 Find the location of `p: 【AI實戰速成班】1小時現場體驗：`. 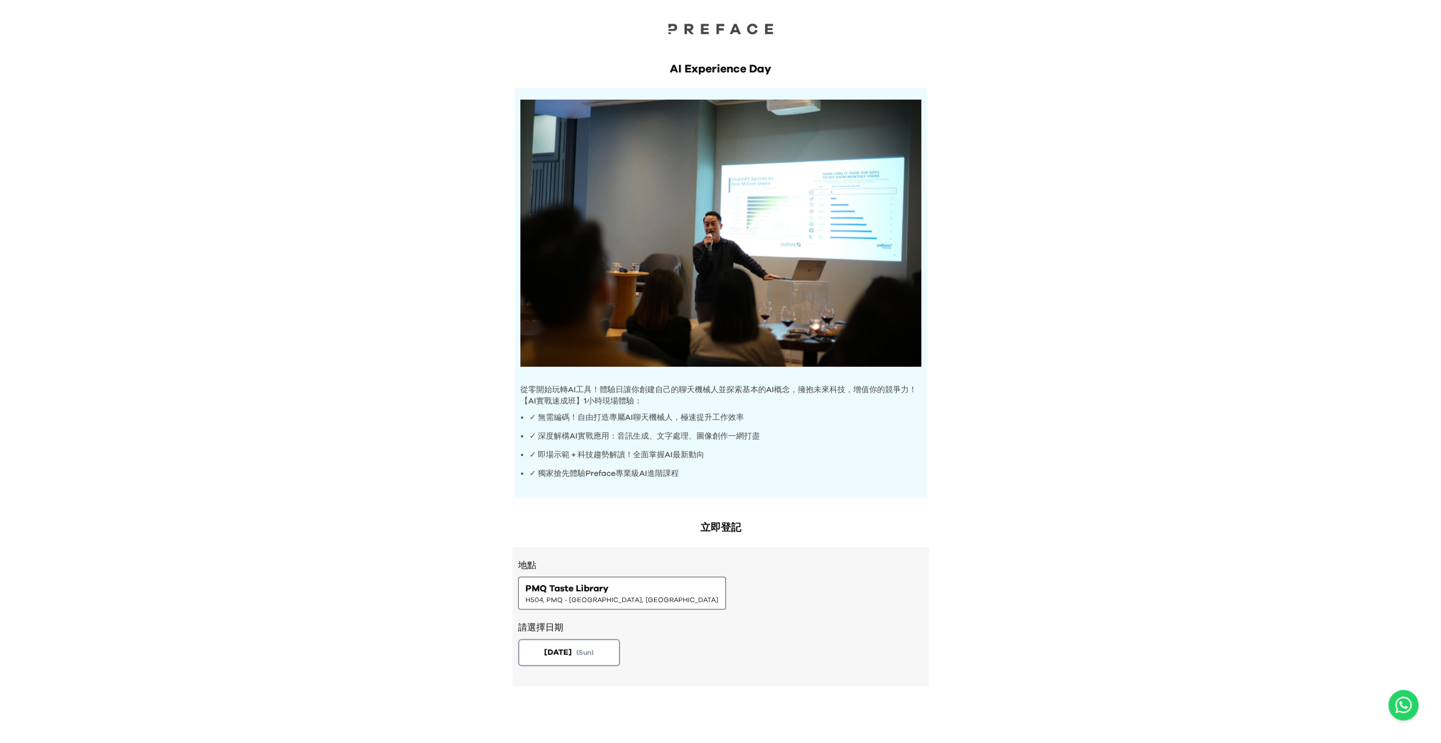

p: 【AI實戰速成班】1小時現場體驗： is located at coordinates (721, 401).